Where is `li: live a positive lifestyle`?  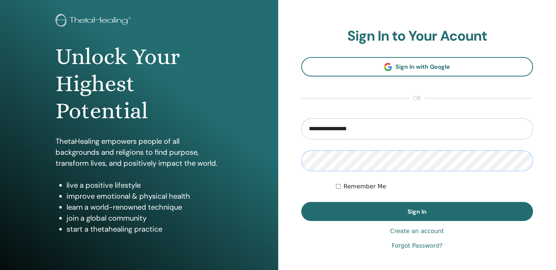 li: live a positive lifestyle is located at coordinates (144, 185).